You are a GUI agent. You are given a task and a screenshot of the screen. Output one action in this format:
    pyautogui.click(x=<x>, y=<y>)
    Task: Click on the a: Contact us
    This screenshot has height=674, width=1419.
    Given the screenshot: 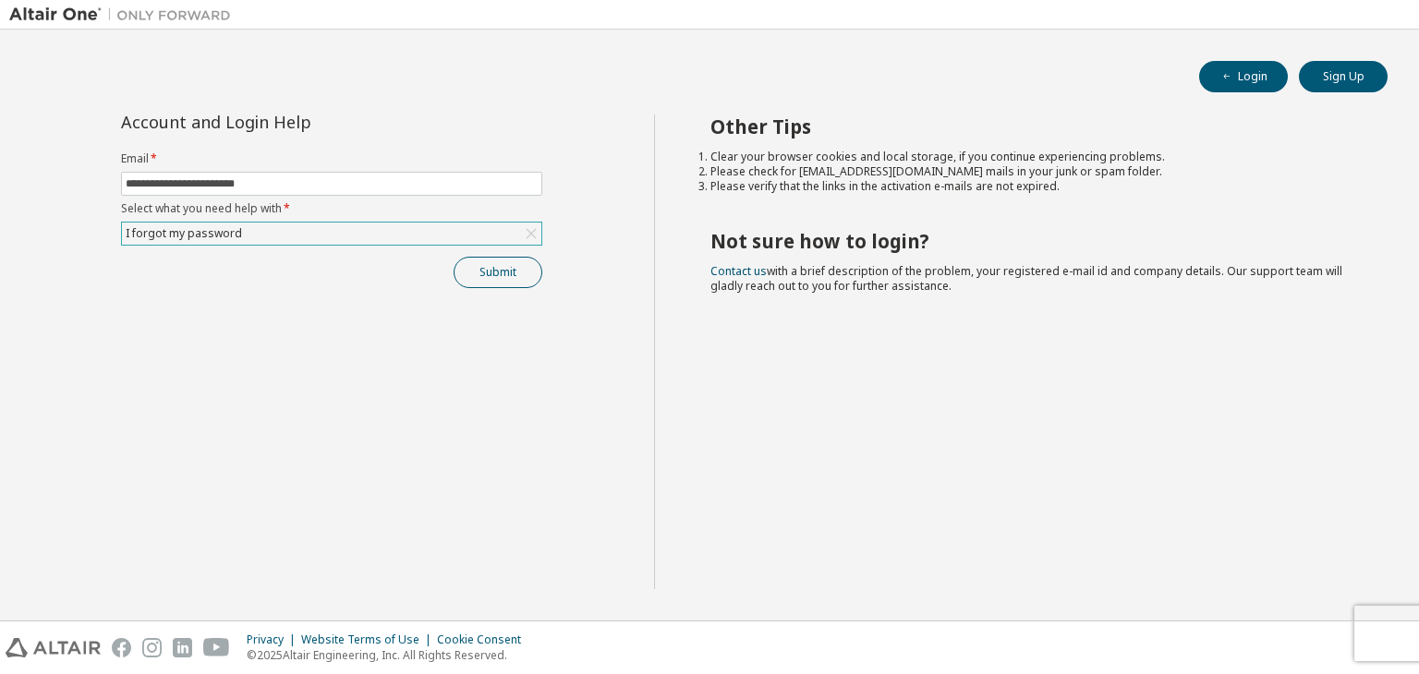 What is the action you would take?
    pyautogui.click(x=738, y=271)
    